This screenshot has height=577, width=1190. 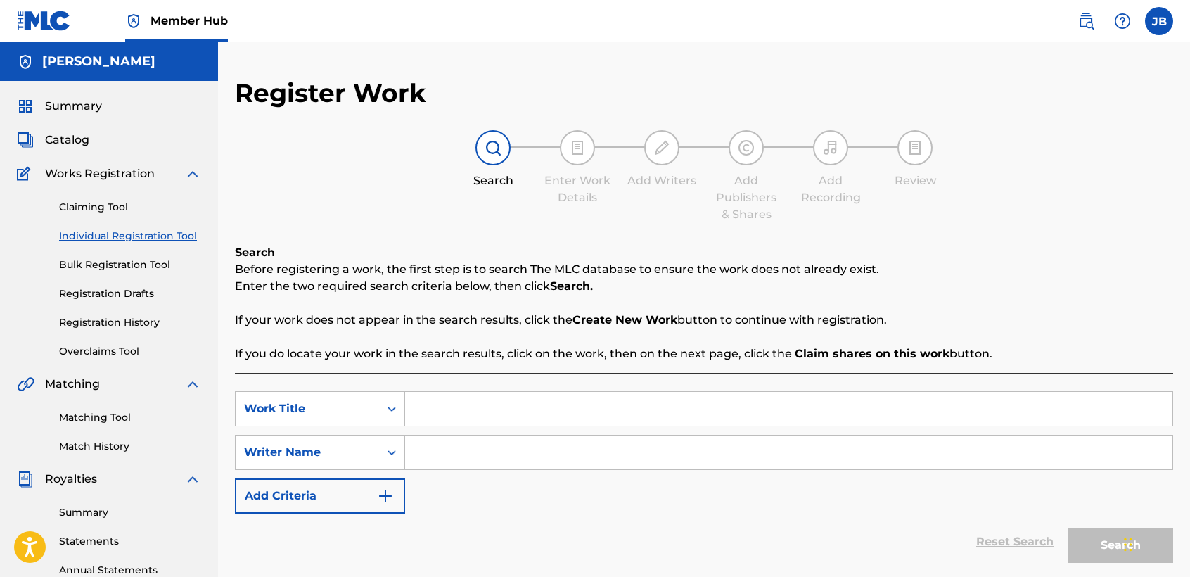 I want to click on p: Before registering a work, the first step is to search The MLC database to ensure the work does n..., so click(x=704, y=269).